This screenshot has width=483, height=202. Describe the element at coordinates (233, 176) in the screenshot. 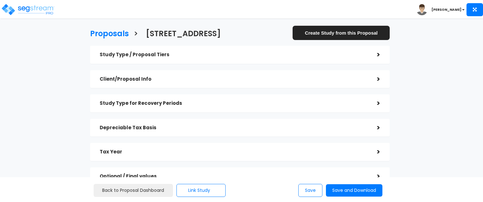

I see `h5: Optional / Final values` at that location.